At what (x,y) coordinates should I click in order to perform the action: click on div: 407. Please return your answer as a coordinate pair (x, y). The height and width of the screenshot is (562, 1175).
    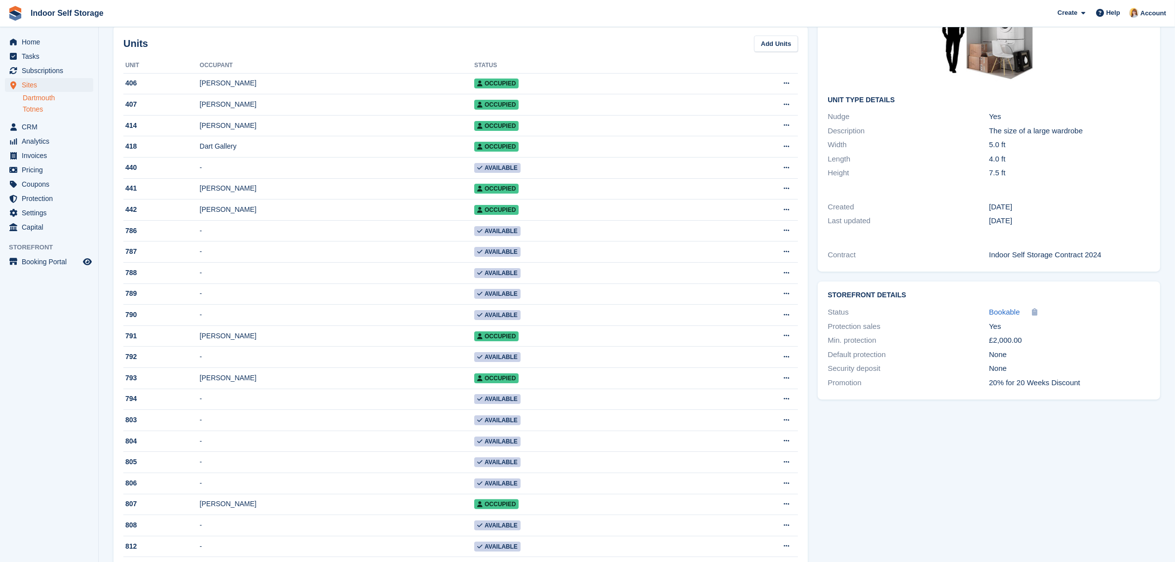
    Looking at the image, I should click on (161, 104).